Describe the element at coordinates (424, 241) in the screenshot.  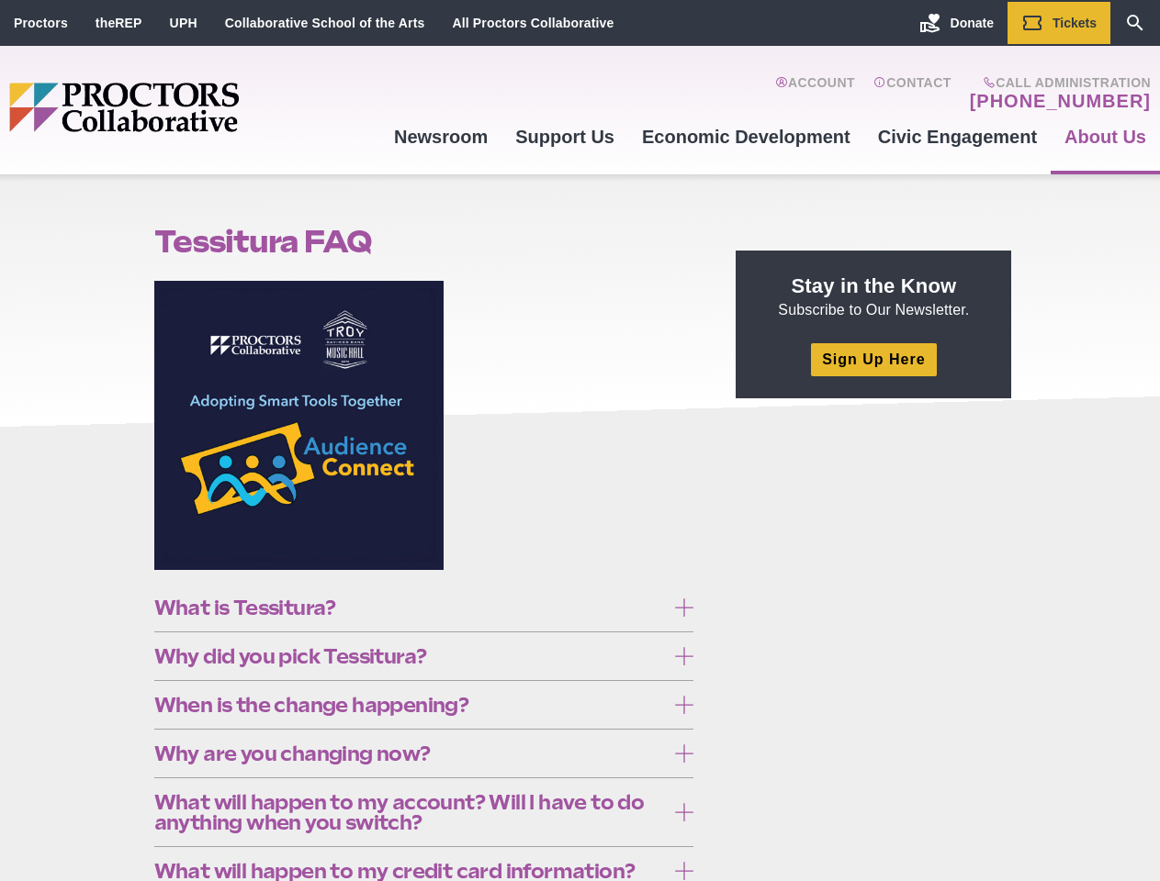
I see `h1: Tessitura FAQ` at that location.